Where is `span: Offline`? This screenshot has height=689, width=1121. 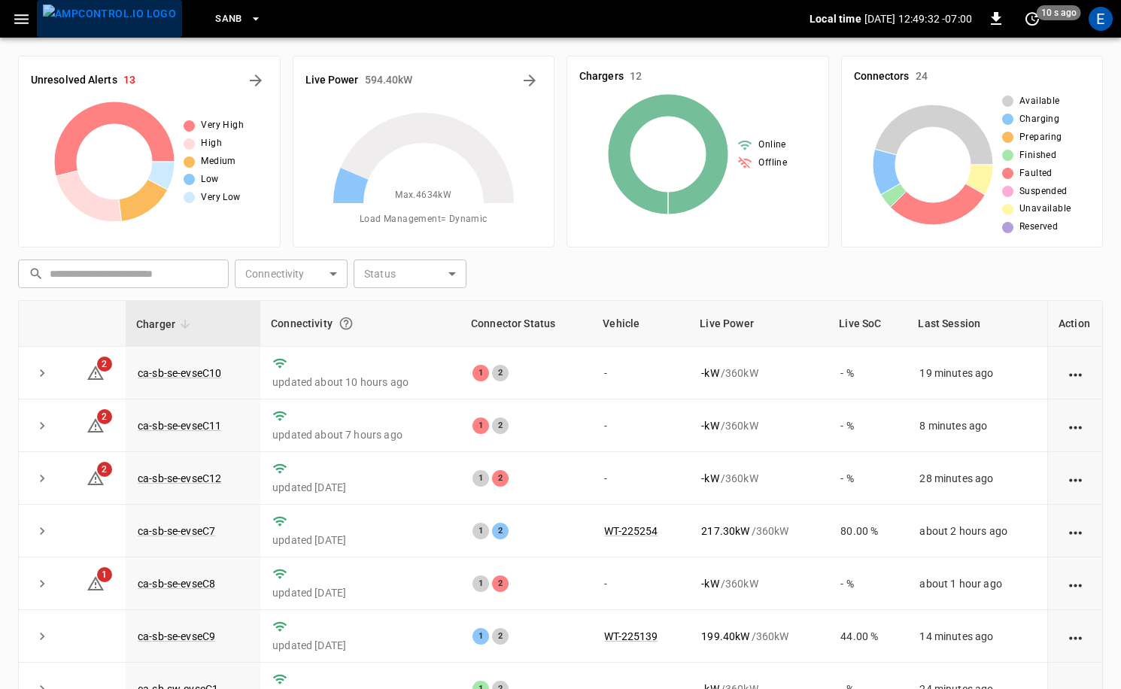
span: Offline is located at coordinates (773, 163).